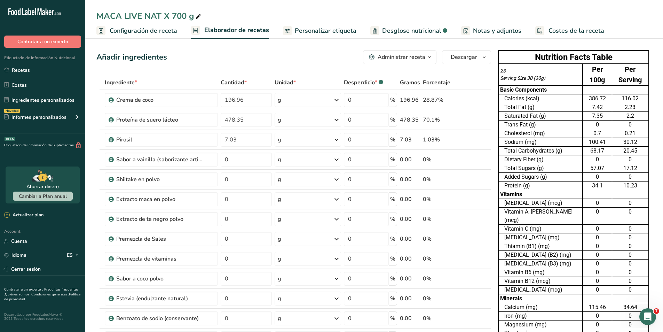 The height and width of the screenshot is (332, 663). I want to click on span: Cambiar a Plan anual, so click(43, 196).